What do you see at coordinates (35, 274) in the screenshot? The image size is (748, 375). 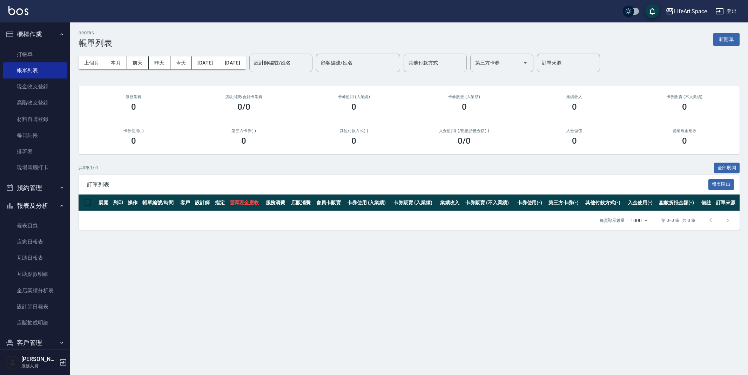 I see `a: 互助點數明細` at bounding box center [35, 274].